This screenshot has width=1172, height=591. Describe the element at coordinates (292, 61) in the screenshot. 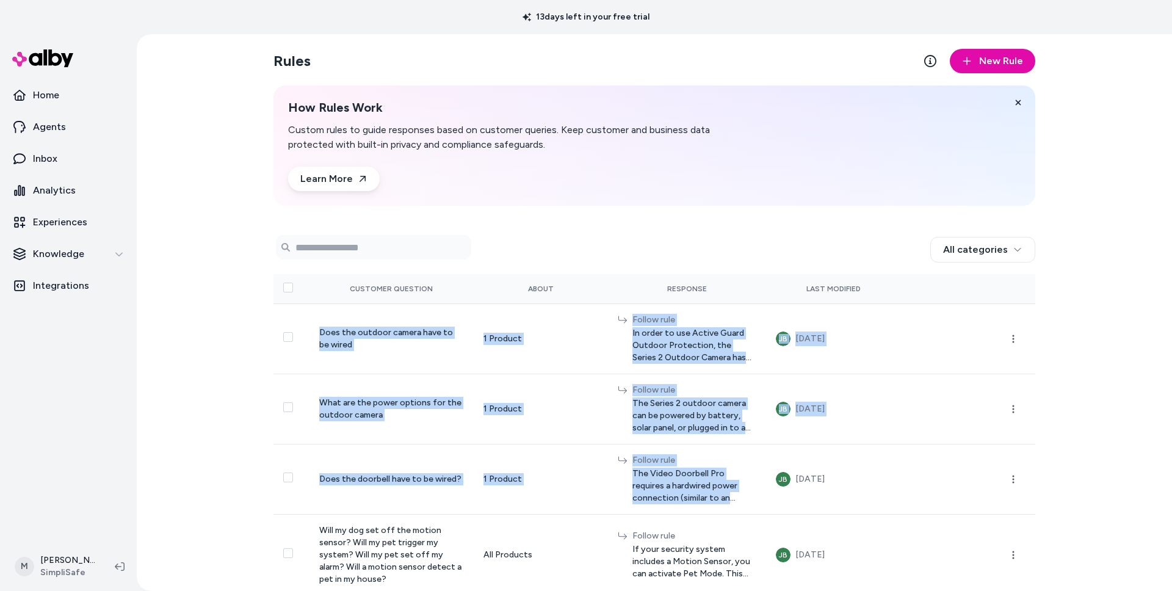

I see `h2: Rules` at that location.